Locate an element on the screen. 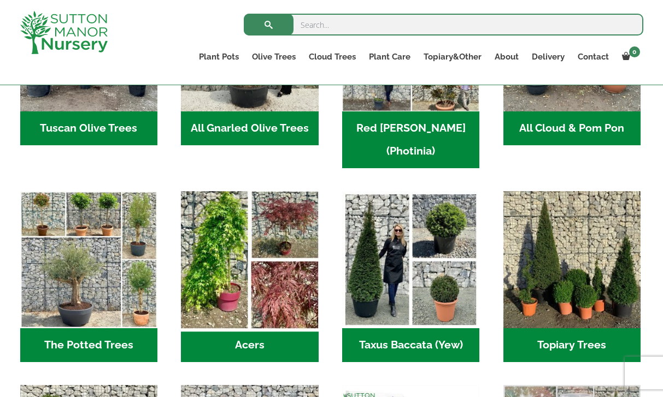 The image size is (663, 397). h2: Taxus Baccata (Yew) is located at coordinates (411, 345).